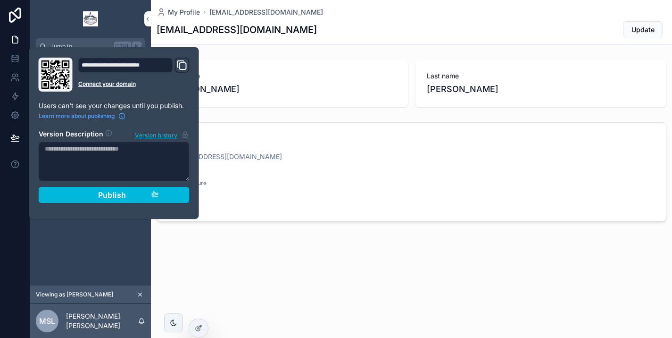 This screenshot has width=672, height=338. What do you see at coordinates (71, 134) in the screenshot?
I see `h2: Version Description` at bounding box center [71, 134].